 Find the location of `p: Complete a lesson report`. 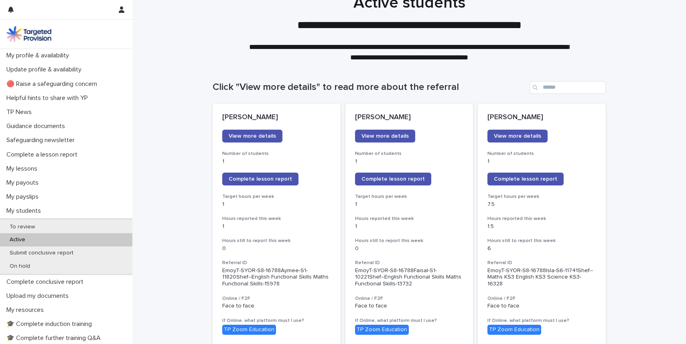

p: Complete a lesson report is located at coordinates (43, 155).